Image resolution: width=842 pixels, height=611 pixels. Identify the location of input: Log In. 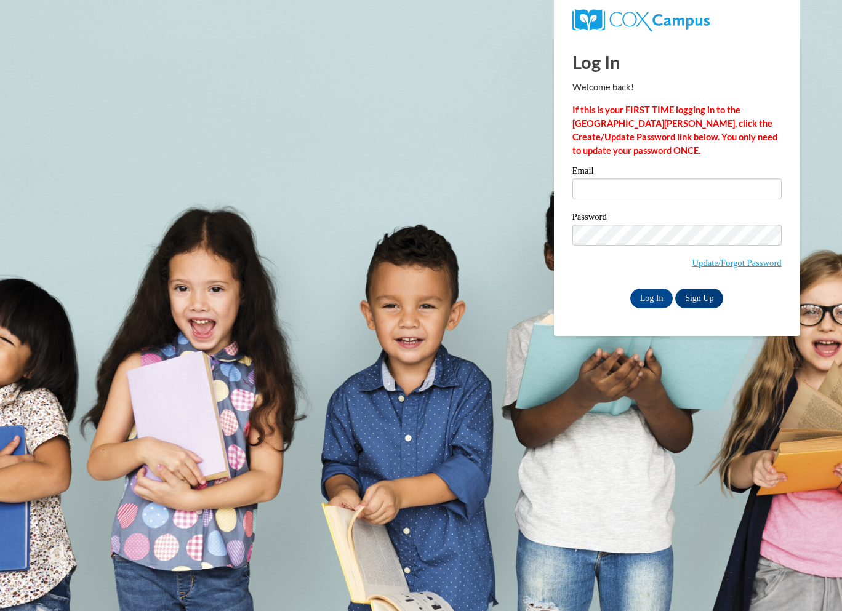
(651, 298).